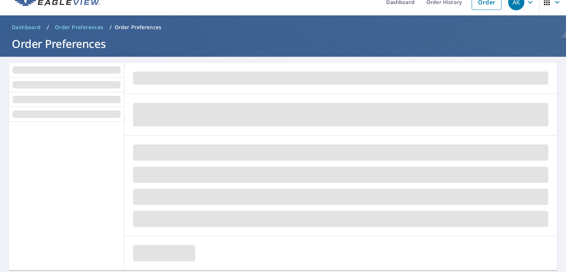 The height and width of the screenshot is (272, 566). What do you see at coordinates (79, 27) in the screenshot?
I see `span: Order Preferences` at bounding box center [79, 27].